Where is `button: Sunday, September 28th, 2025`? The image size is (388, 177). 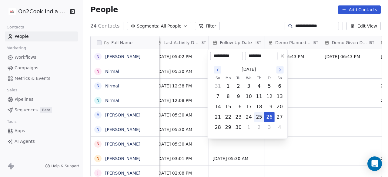 button: Sunday, September 28th, 2025 is located at coordinates (218, 128).